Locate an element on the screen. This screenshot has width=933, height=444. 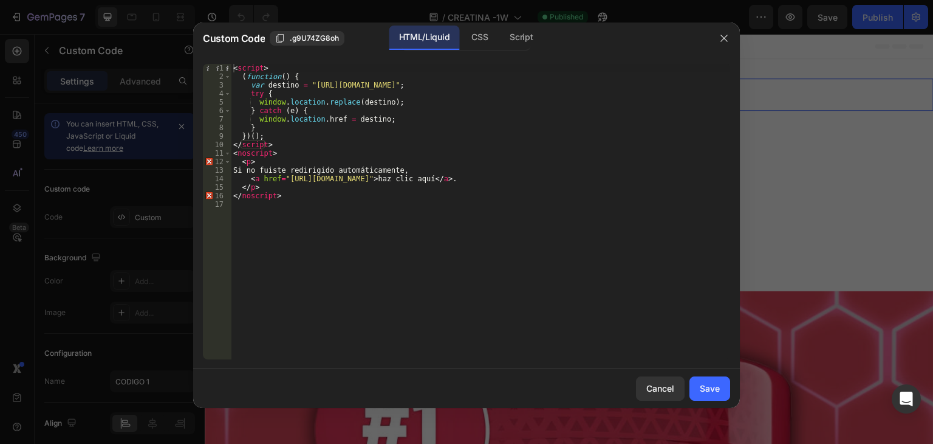
div: 11 is located at coordinates (217, 153).